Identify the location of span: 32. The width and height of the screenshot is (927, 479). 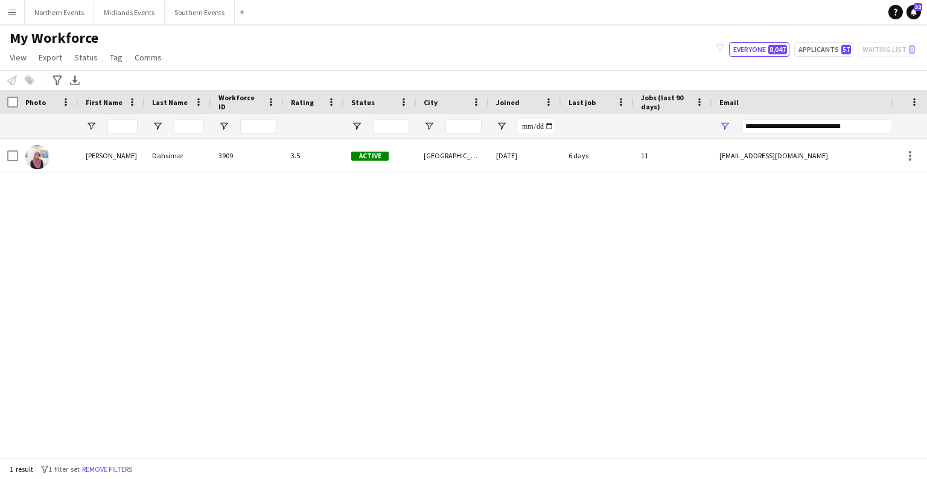
(918, 7).